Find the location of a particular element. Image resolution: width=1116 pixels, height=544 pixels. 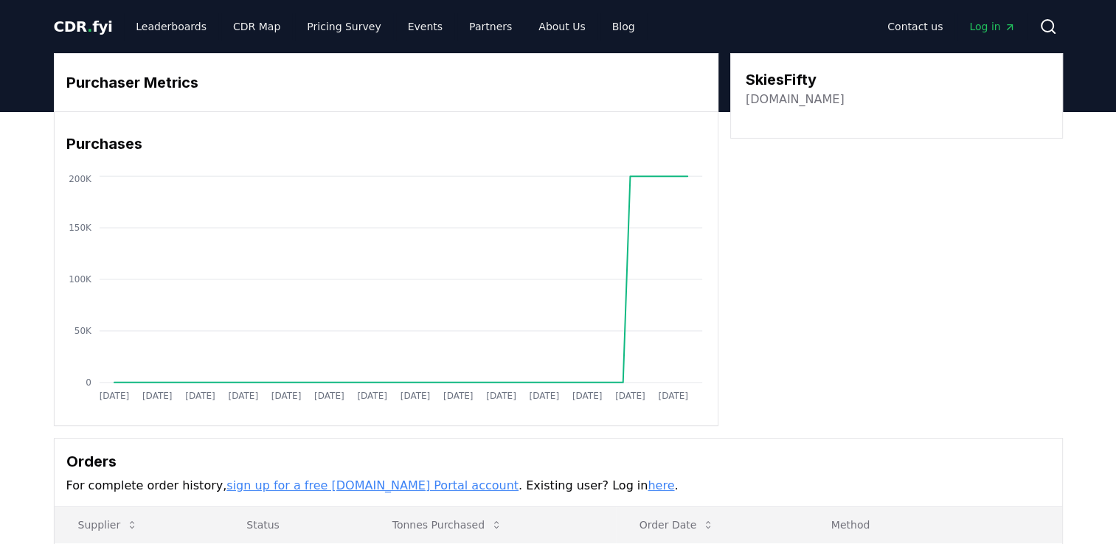

p: For complete order history, . Existing user? Log in . is located at coordinates (558, 486).